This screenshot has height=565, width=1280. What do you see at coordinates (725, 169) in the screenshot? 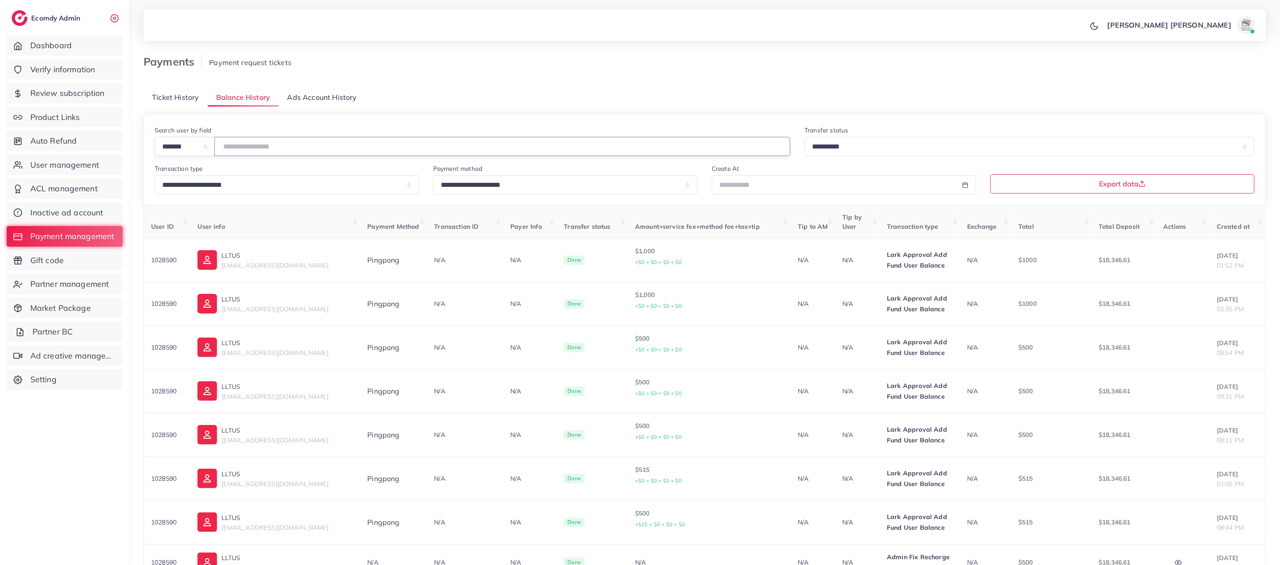
I see `label: Create At` at bounding box center [725, 169].